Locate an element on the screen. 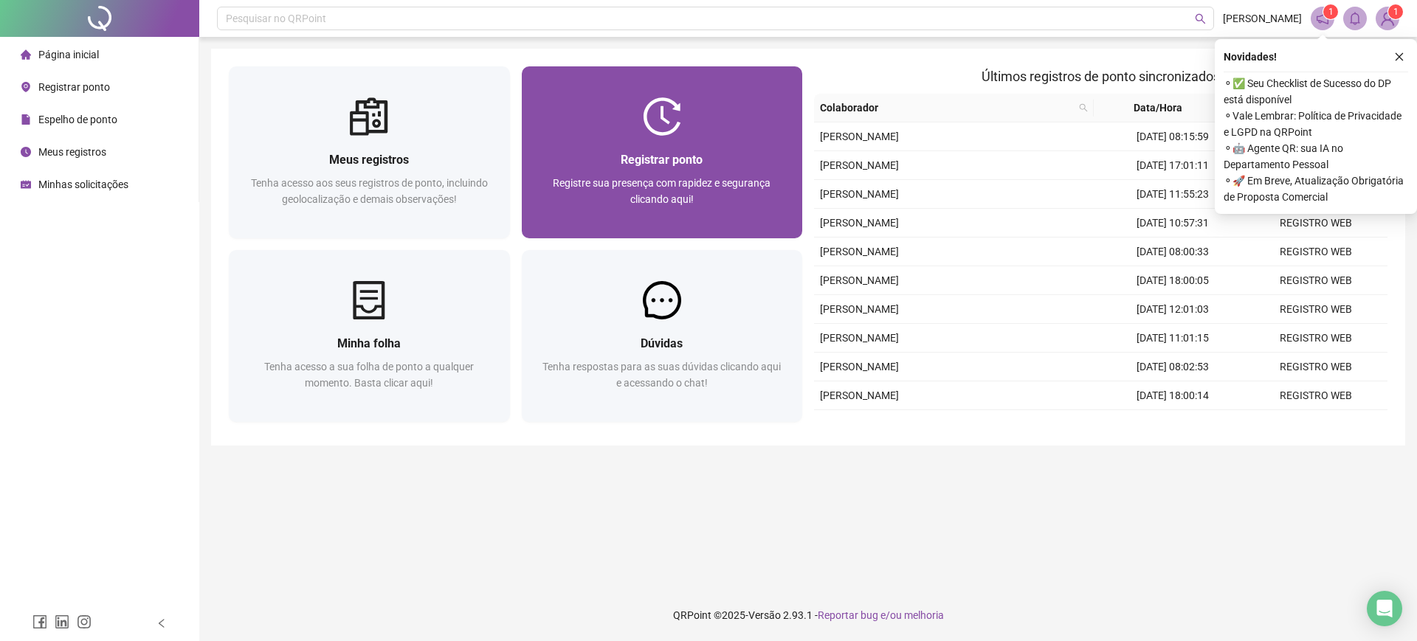 The image size is (1417, 641). span: close is located at coordinates (1399, 57).